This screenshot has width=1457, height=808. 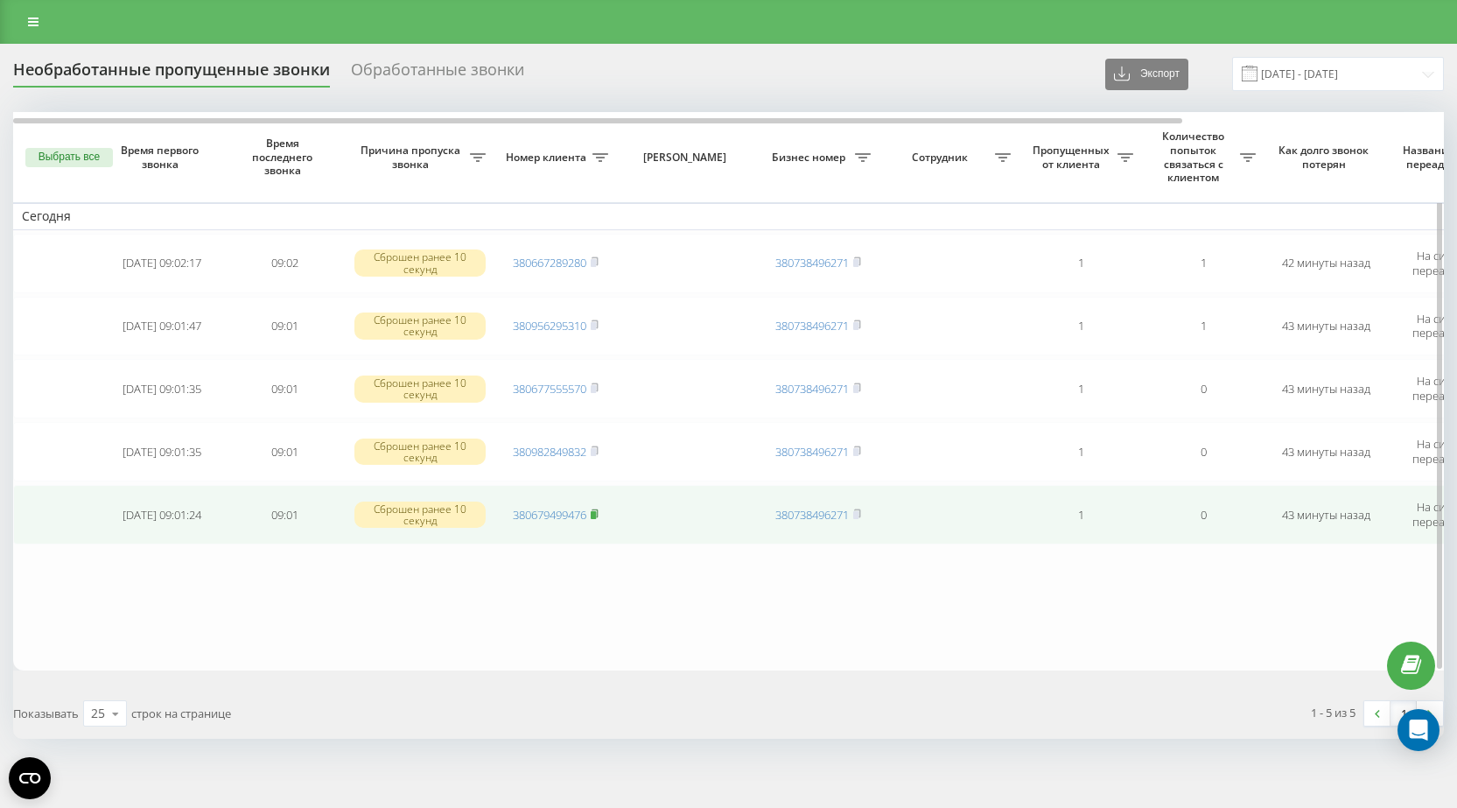 What do you see at coordinates (98, 713) in the screenshot?
I see `div: 25` at bounding box center [98, 713].